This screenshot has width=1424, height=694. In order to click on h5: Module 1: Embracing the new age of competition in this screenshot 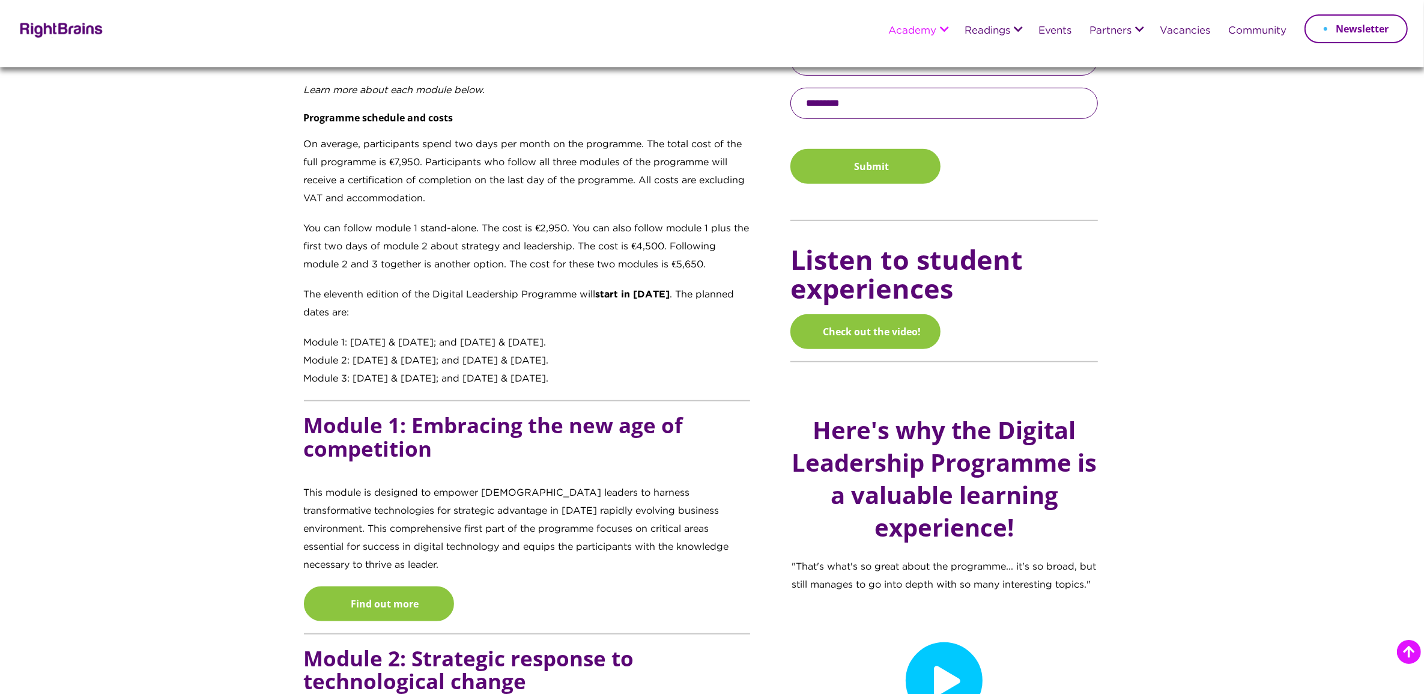, I will do `click(527, 449)`.